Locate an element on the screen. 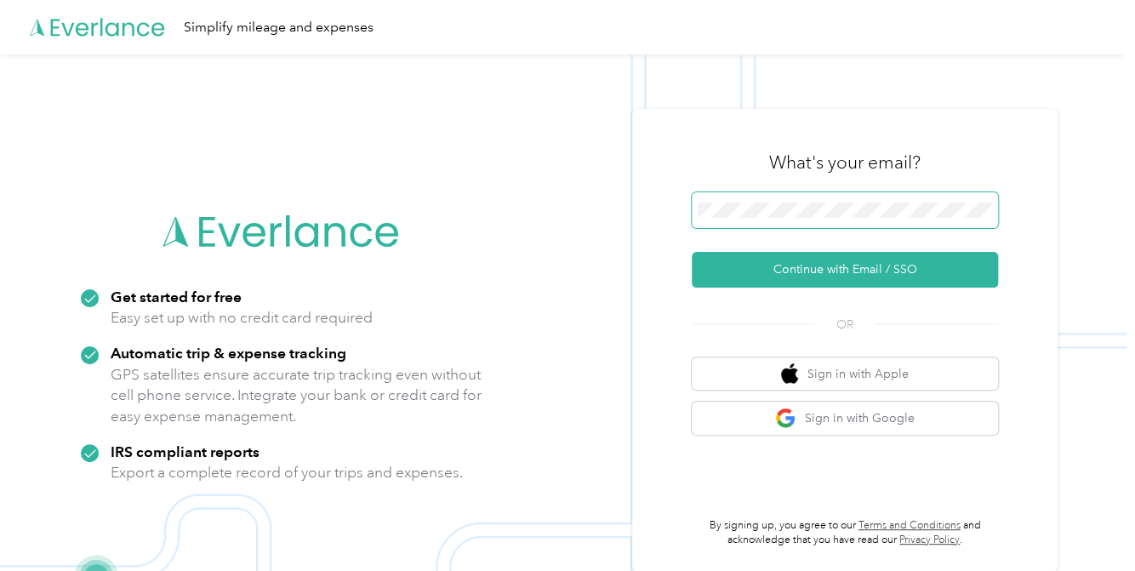  strong: Get started for free is located at coordinates (176, 296).